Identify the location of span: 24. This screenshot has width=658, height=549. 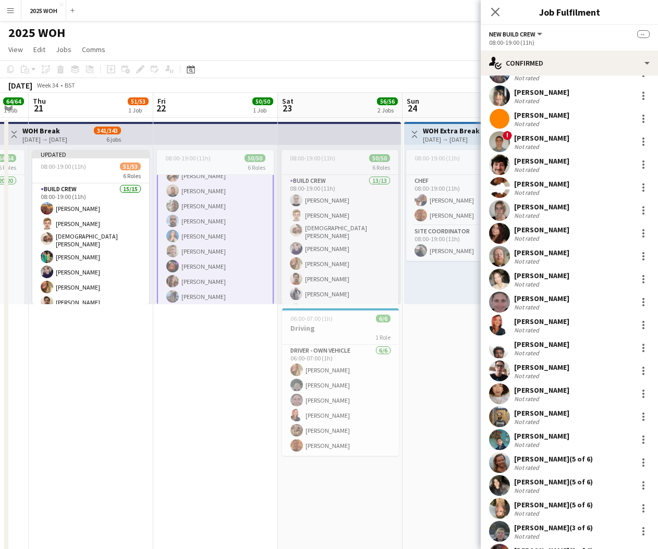
(412, 108).